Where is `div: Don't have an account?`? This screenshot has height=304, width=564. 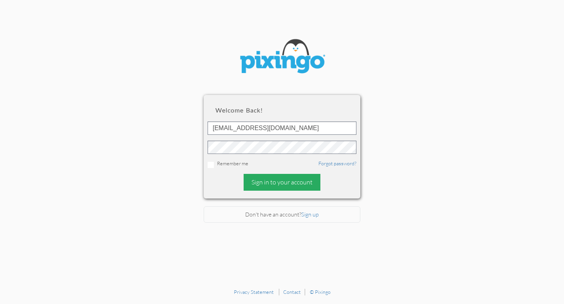
div: Don't have an account? is located at coordinates (282, 215).